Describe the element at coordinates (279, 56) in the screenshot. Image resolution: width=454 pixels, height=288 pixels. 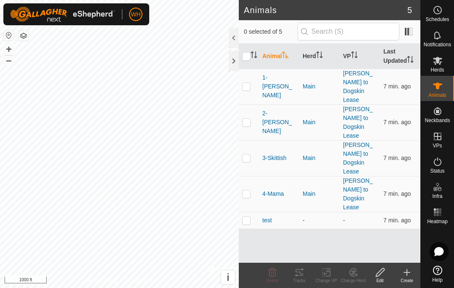
I see `th: Animal` at that location.